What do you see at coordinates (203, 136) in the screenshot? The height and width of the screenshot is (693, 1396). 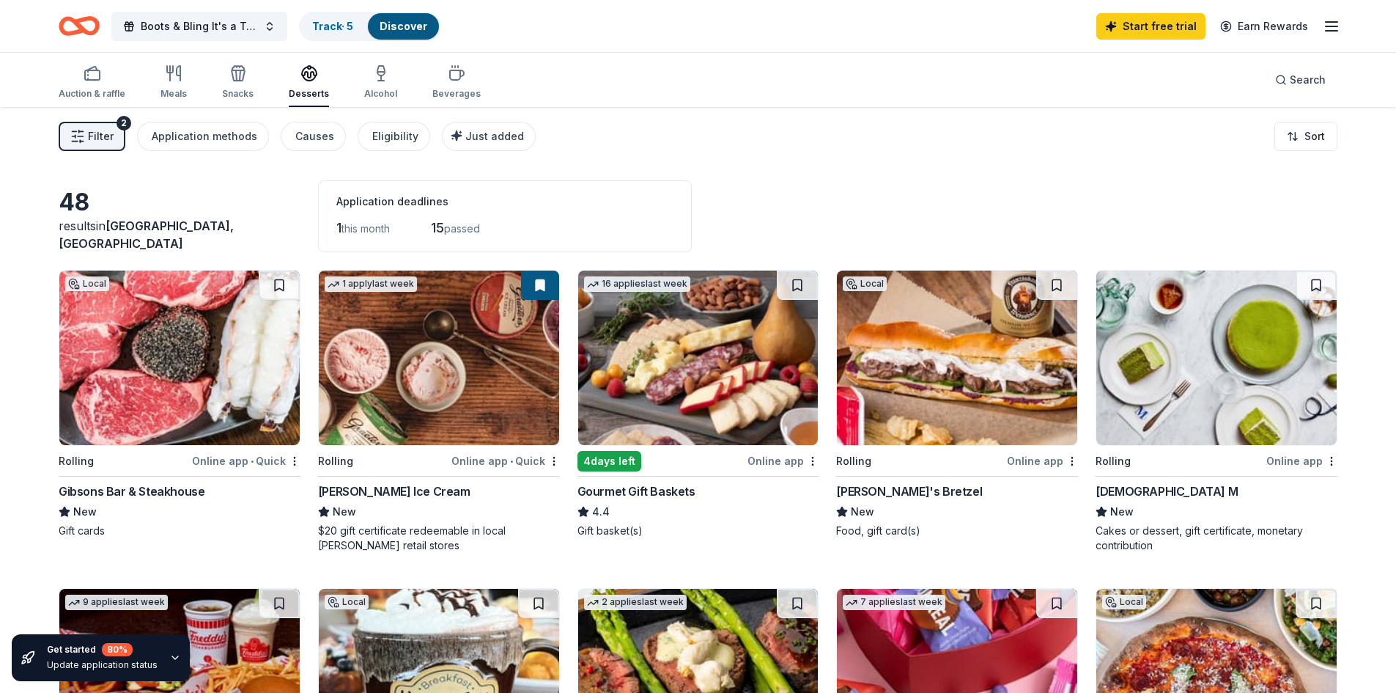 I see `button: Application methods` at bounding box center [203, 136].